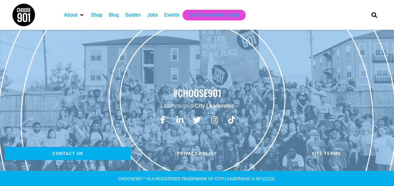 This screenshot has width=394, height=186. What do you see at coordinates (172, 15) in the screenshot?
I see `div: Events` at bounding box center [172, 15].